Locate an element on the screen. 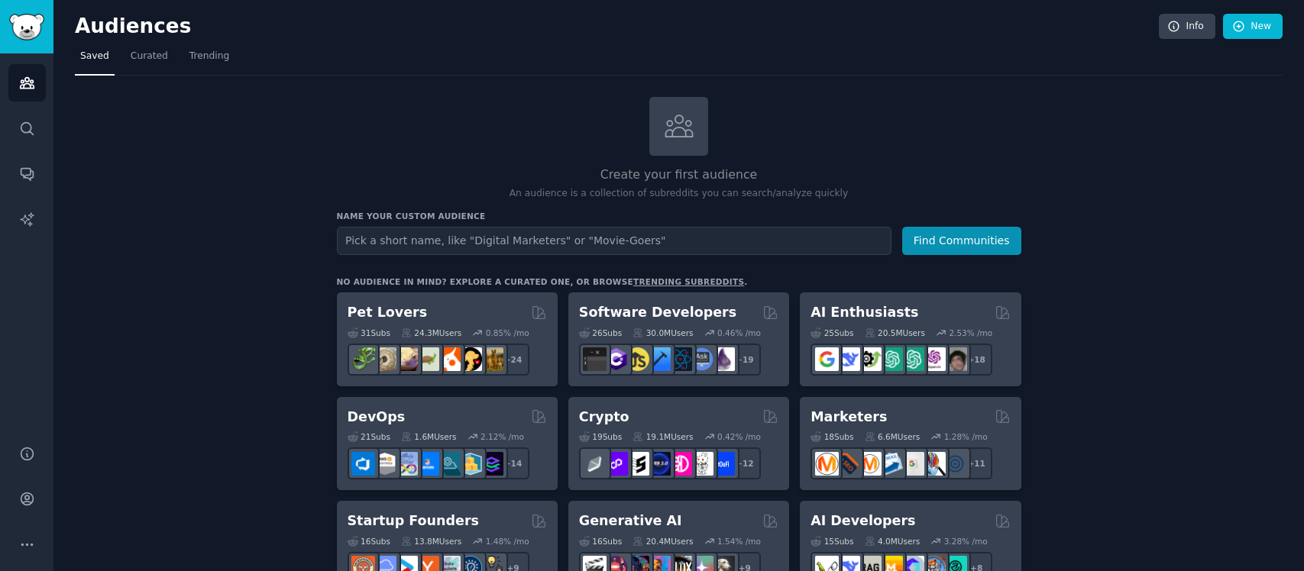  div: 0.85 % /mo is located at coordinates (507, 333).